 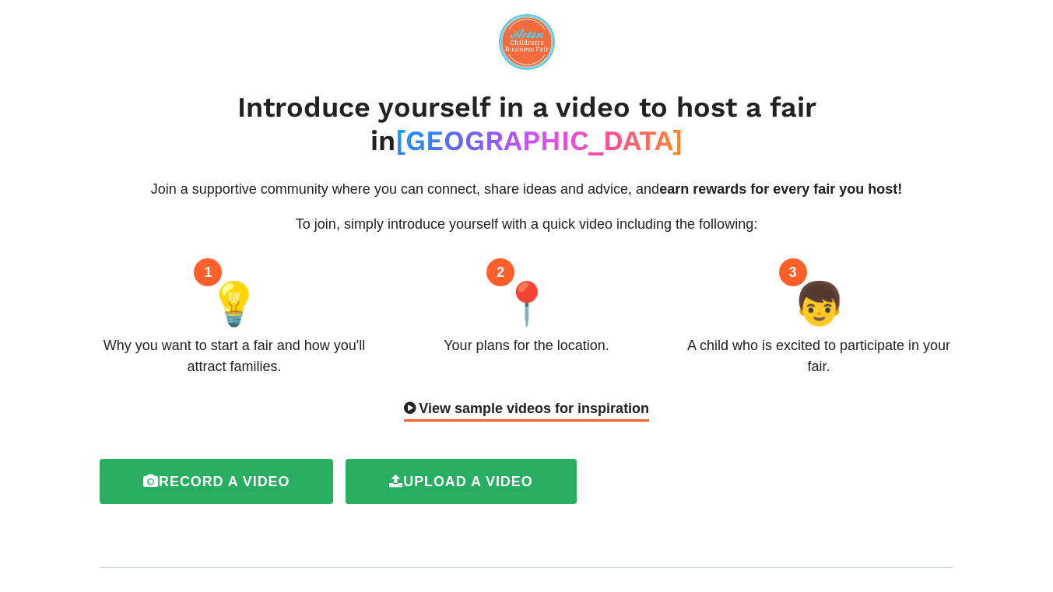 I want to click on div: 1, so click(x=208, y=272).